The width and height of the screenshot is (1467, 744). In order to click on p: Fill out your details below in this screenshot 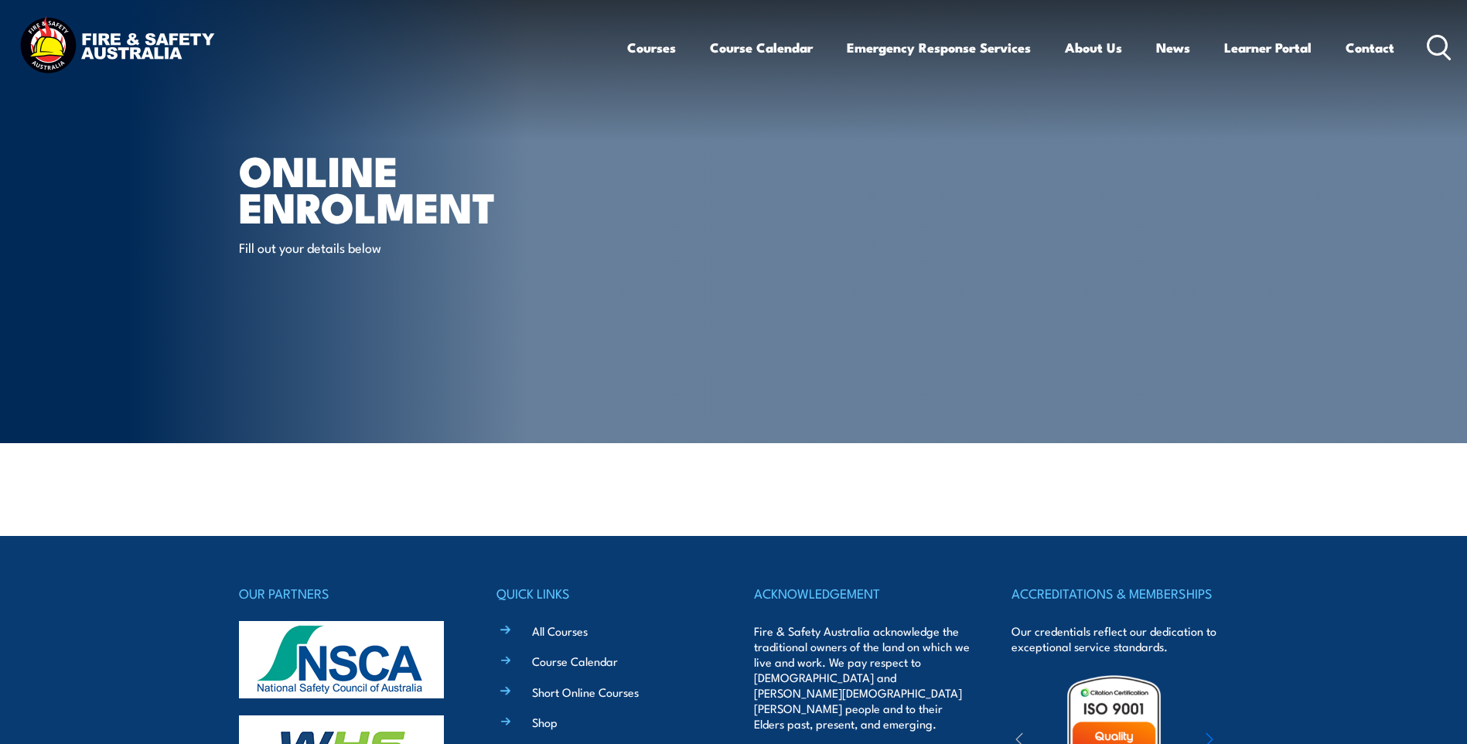, I will do `click(380, 247)`.